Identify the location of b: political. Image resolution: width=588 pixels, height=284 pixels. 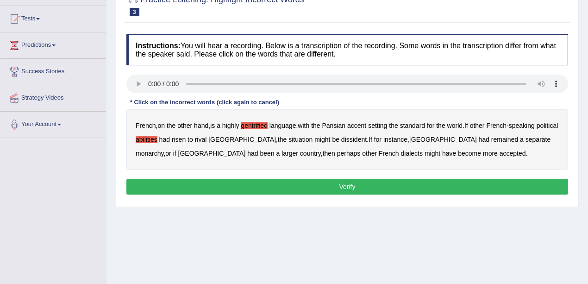
(547, 125).